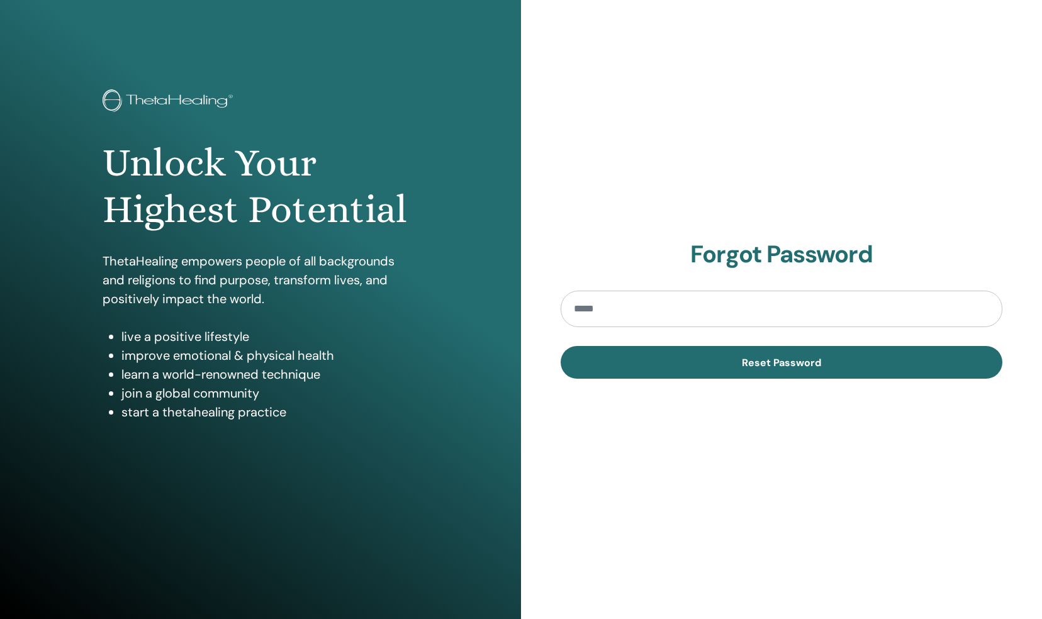  What do you see at coordinates (782, 255) in the screenshot?
I see `h2: Forgot Password` at bounding box center [782, 255].